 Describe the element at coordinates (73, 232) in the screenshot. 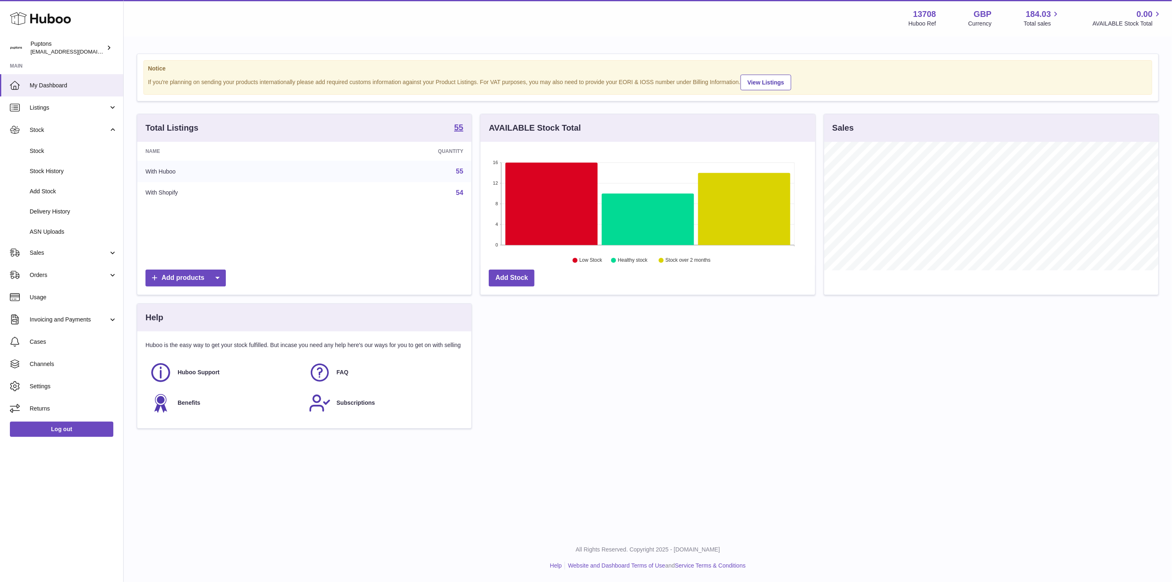

I see `span: ASN Uploads` at that location.